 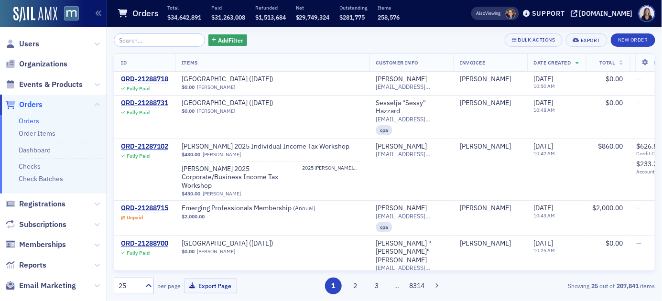 I want to click on button: 2, so click(x=355, y=286).